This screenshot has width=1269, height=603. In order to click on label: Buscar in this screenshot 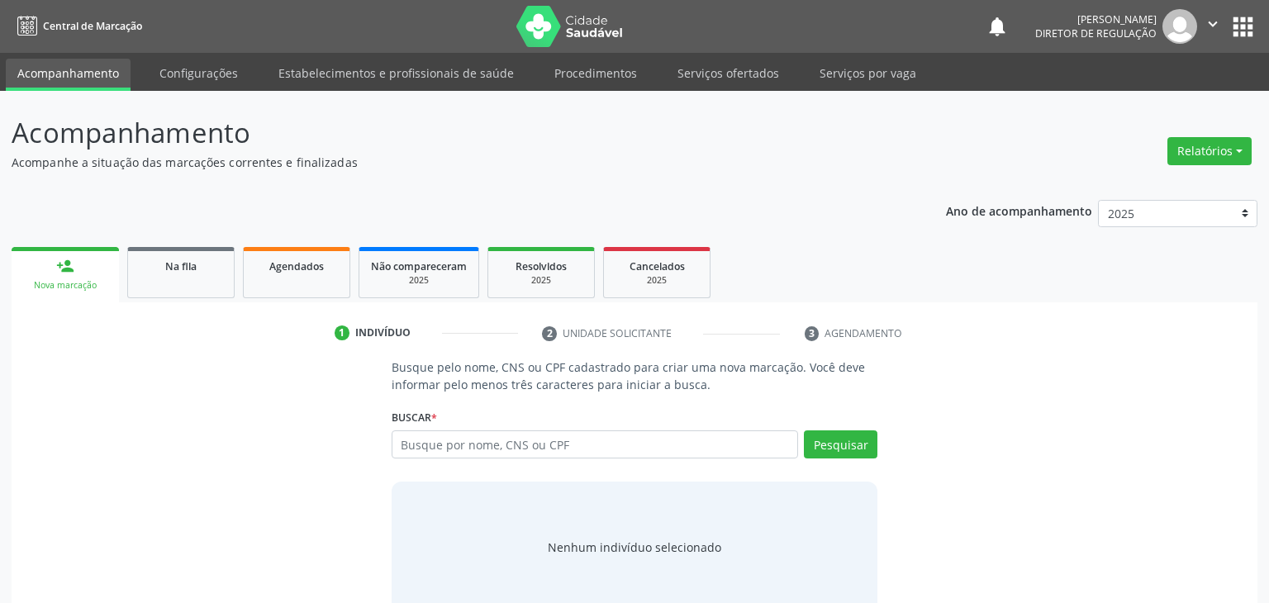, I will do `click(414, 417)`.